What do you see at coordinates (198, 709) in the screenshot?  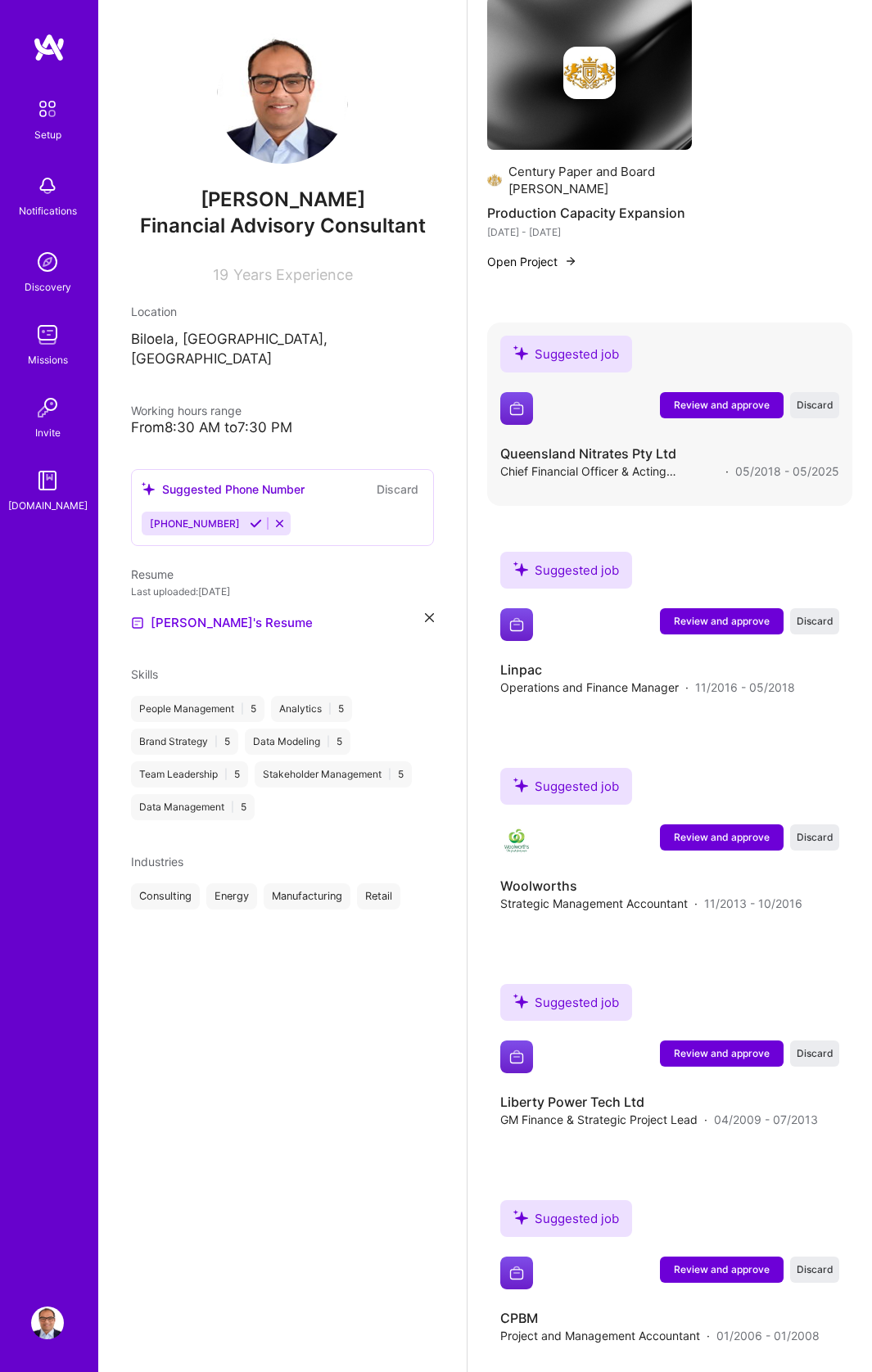 I see `div: People Management 5` at bounding box center [198, 709].